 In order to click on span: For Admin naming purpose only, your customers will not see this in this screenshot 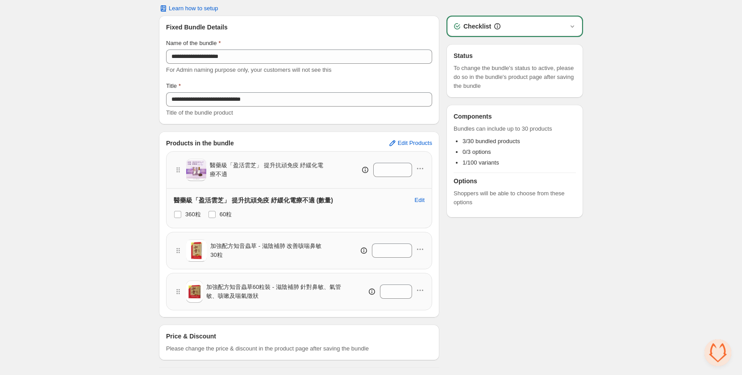, I will do `click(249, 70)`.